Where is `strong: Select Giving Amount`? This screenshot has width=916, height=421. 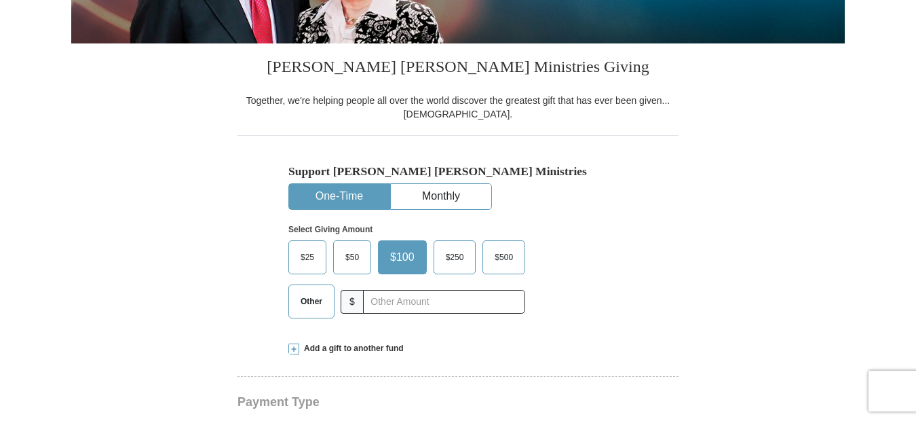
strong: Select Giving Amount is located at coordinates (330, 229).